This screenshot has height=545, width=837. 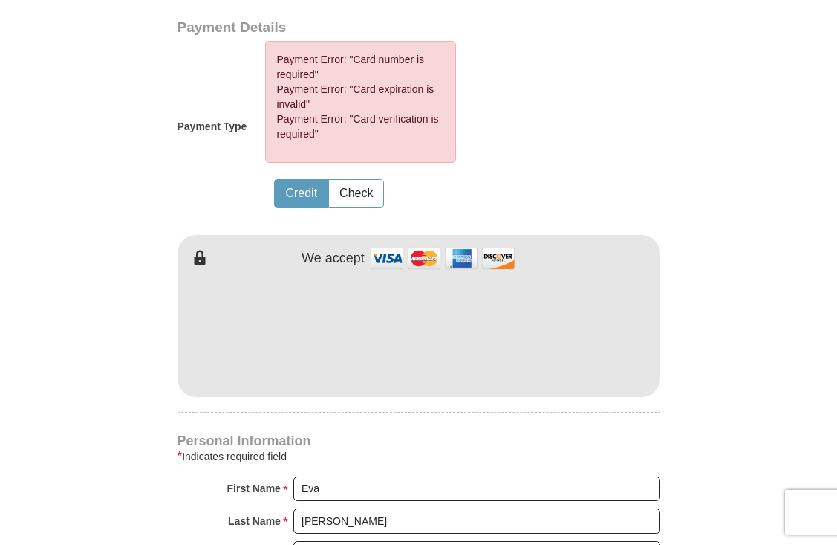 I want to click on h5: Payment Type, so click(x=212, y=126).